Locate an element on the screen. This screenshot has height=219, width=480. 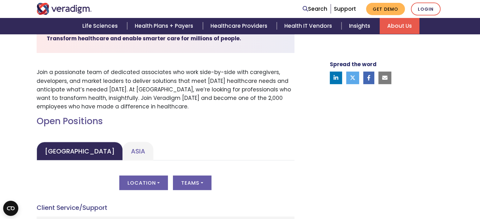
a: Asia is located at coordinates (138, 151).